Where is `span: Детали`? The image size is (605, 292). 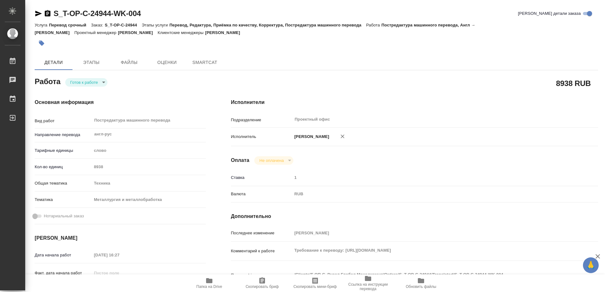 span: Детали is located at coordinates (54, 62).